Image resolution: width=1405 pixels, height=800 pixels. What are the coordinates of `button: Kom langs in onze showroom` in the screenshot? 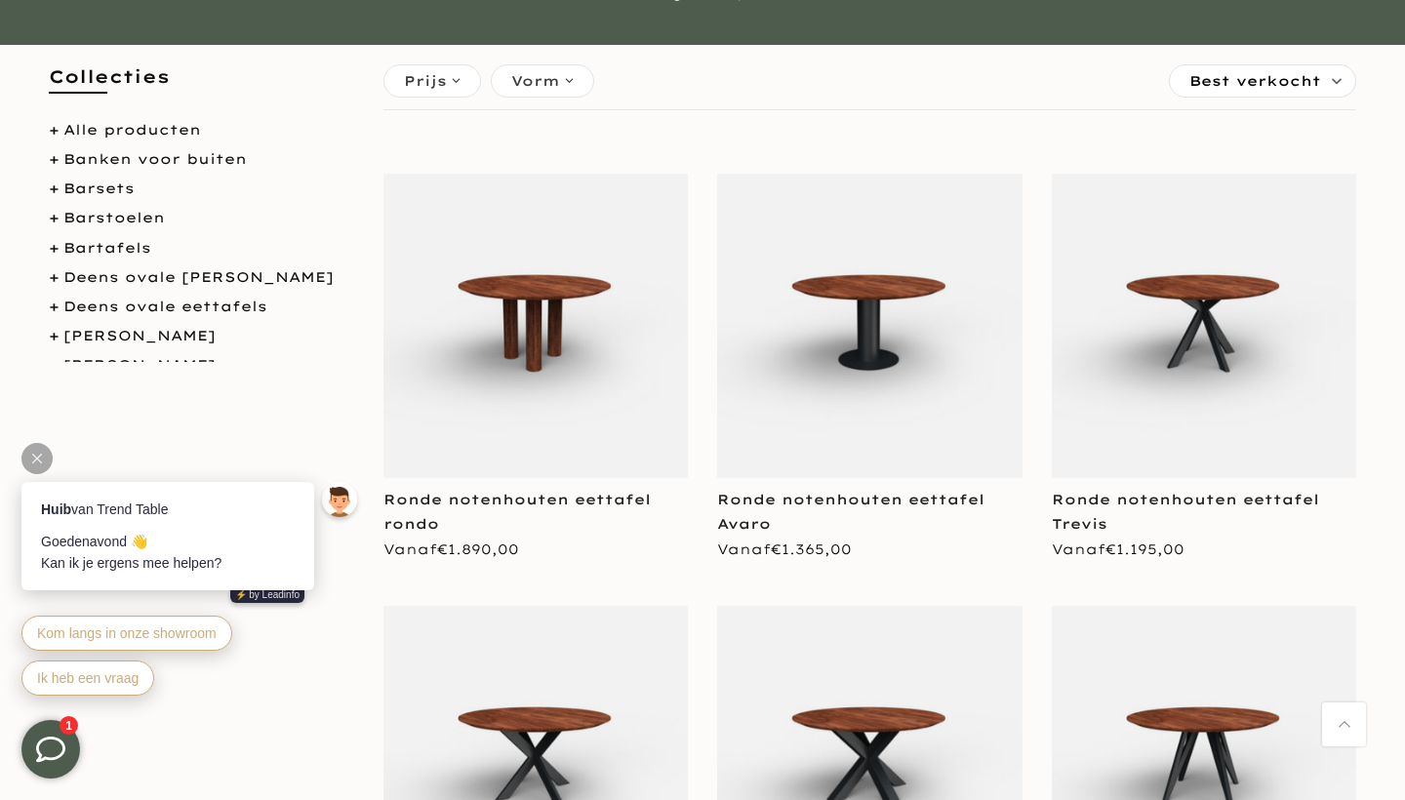 It's located at (125, 245).